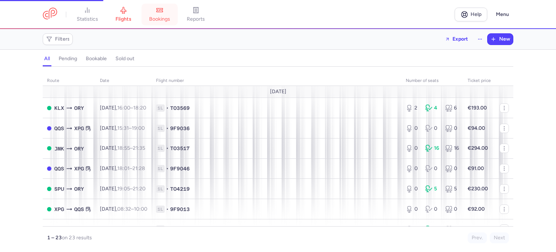 Image resolution: width=556 pixels, height=252 pixels. I want to click on button: Filters, so click(58, 39).